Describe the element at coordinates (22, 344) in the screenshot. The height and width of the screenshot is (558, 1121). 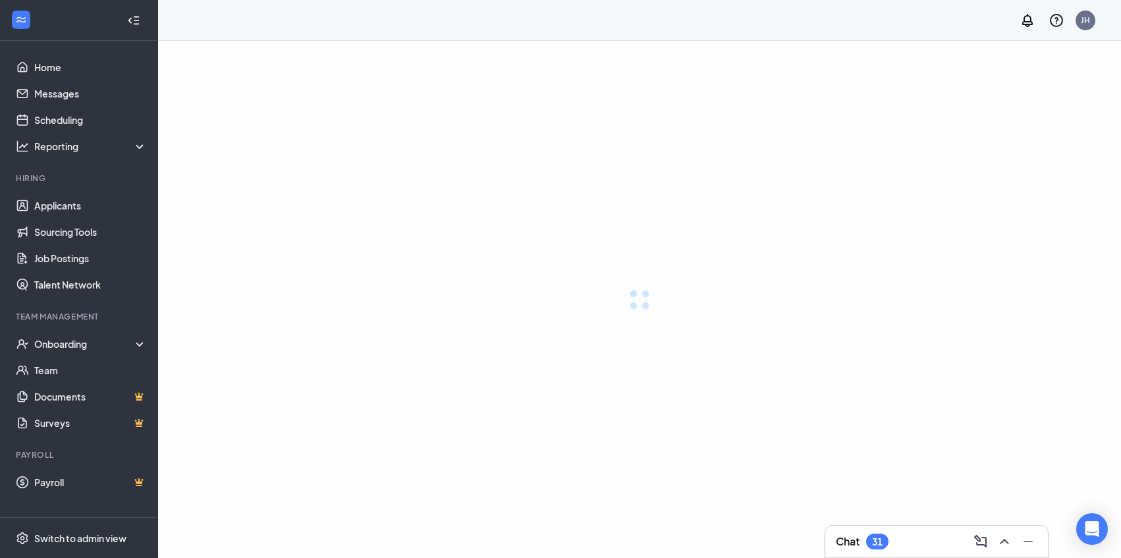
I see `svg: UserCheck` at that location.